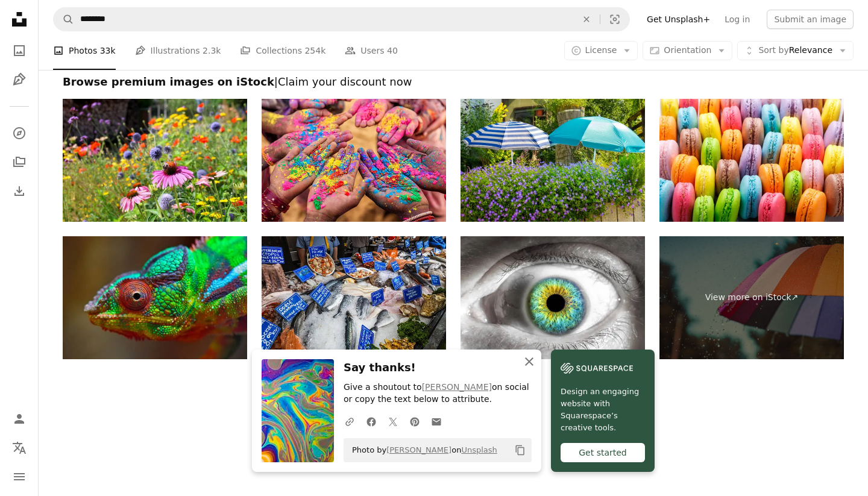 This screenshot has height=496, width=868. Describe the element at coordinates (453, 443) in the screenshot. I see `p: Make something awesome` at that location.